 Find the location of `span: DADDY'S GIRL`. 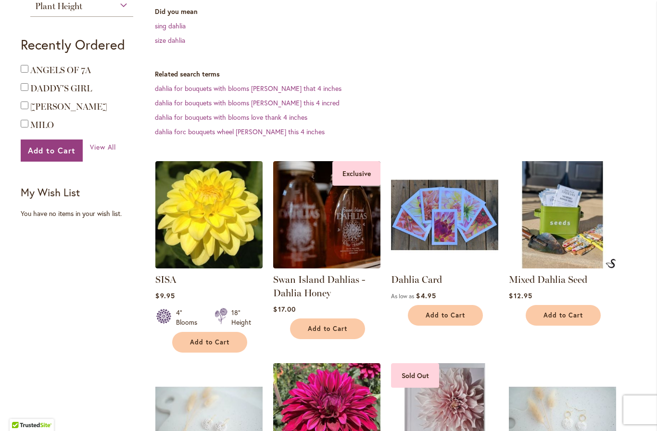

span: DADDY'S GIRL is located at coordinates (61, 88).